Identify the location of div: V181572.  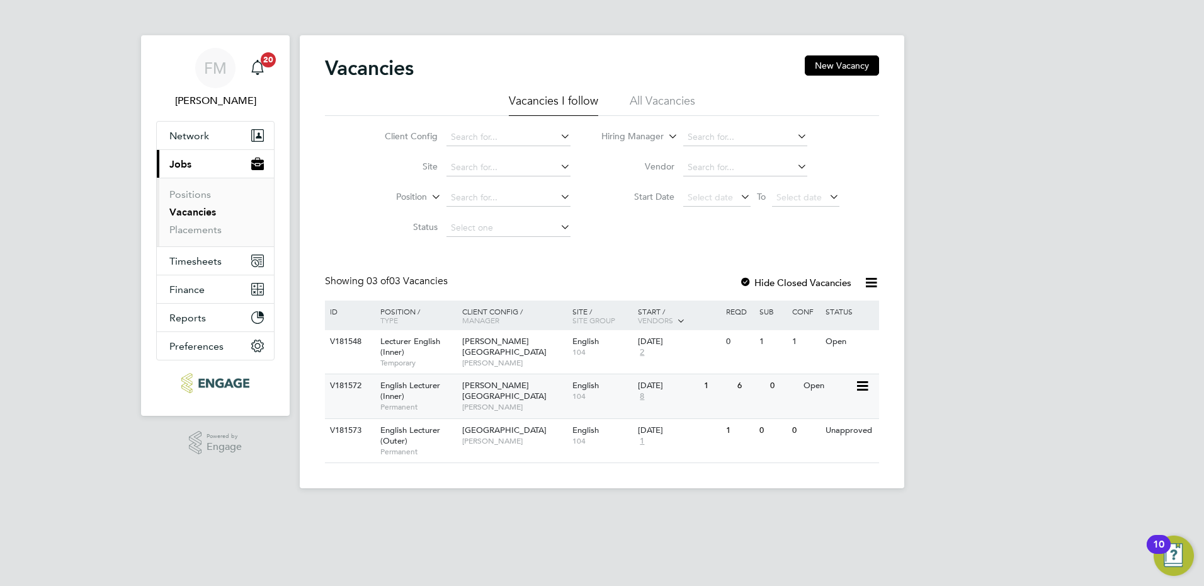
(349, 385).